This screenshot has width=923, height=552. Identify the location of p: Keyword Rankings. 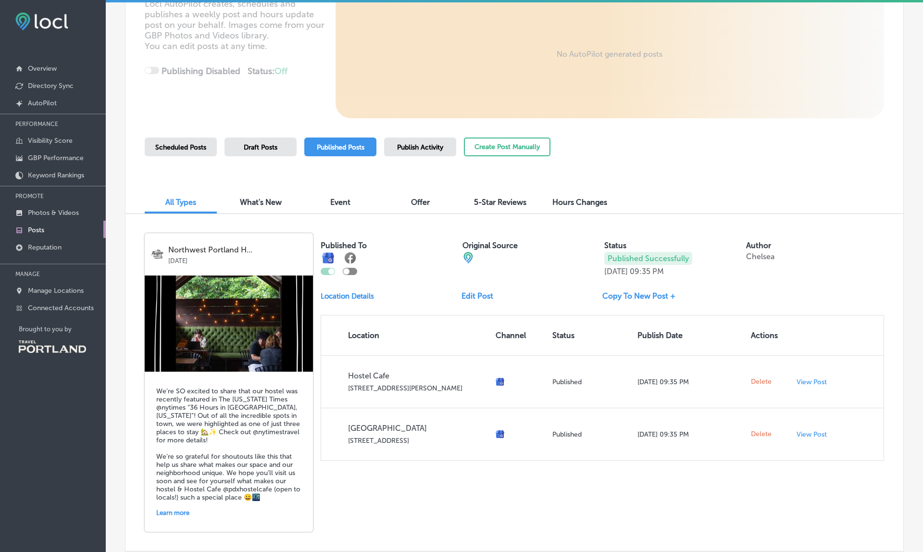
(56, 175).